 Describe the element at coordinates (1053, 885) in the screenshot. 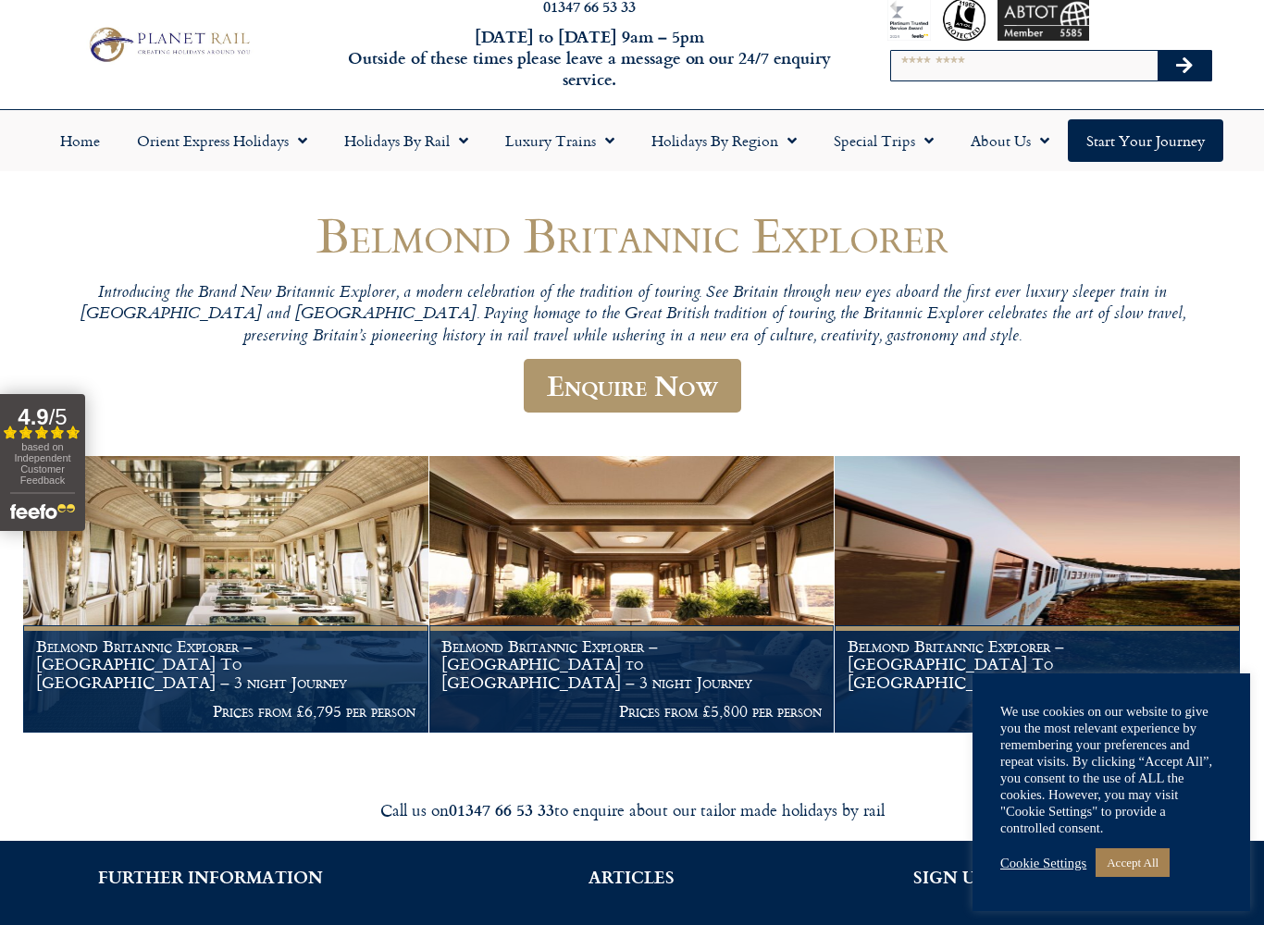

I see `h2: SIGN UP FOR THE PLANET RAIL NEWSLETTER` at that location.